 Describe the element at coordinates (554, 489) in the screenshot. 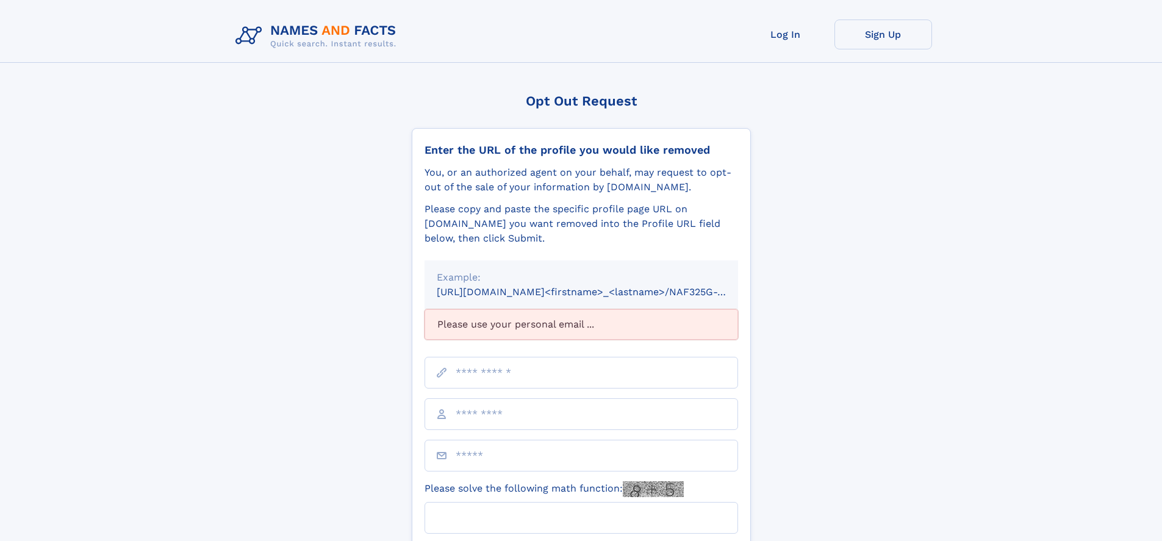

I see `label: Please solve the following math function:` at that location.